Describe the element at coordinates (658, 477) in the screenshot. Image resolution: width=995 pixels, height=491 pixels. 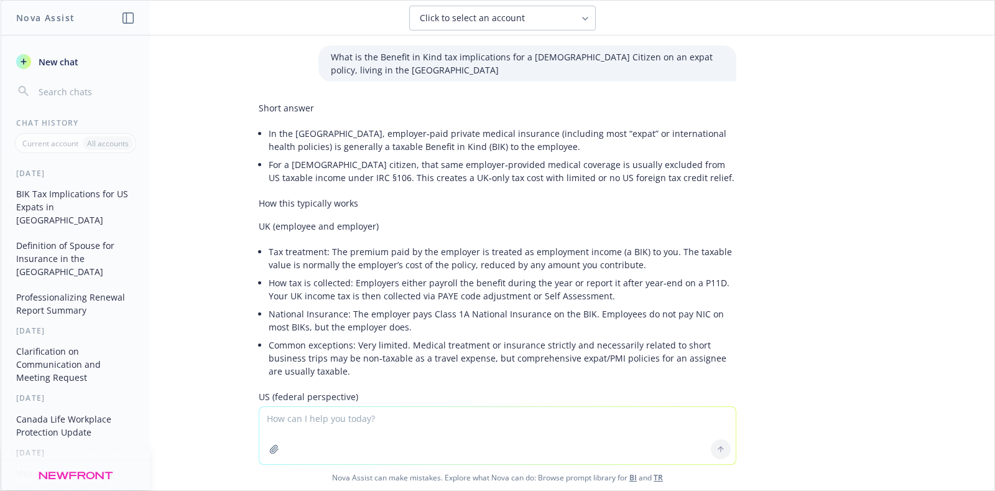
I see `a: TR` at that location.